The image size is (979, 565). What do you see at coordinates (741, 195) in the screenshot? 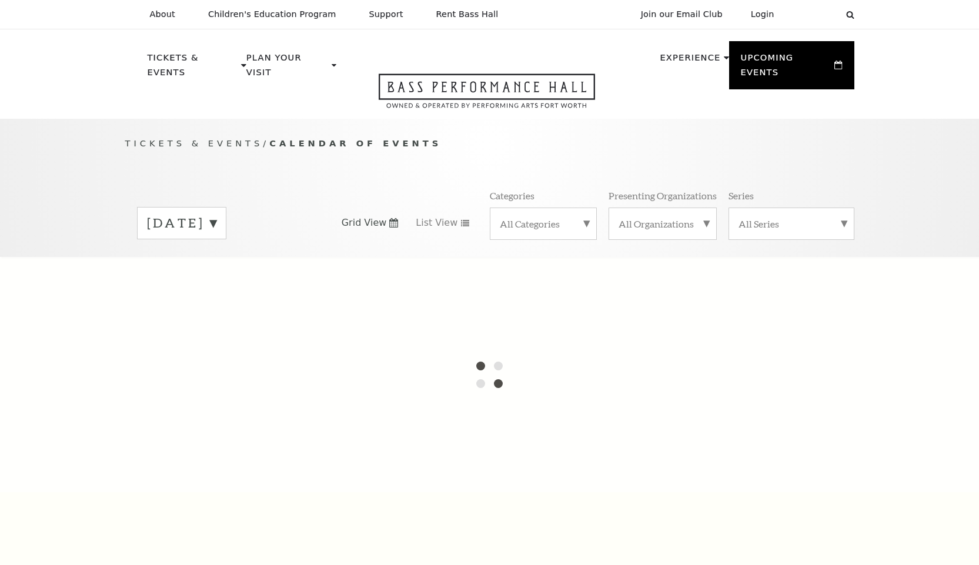
I see `p: Series` at bounding box center [741, 195].